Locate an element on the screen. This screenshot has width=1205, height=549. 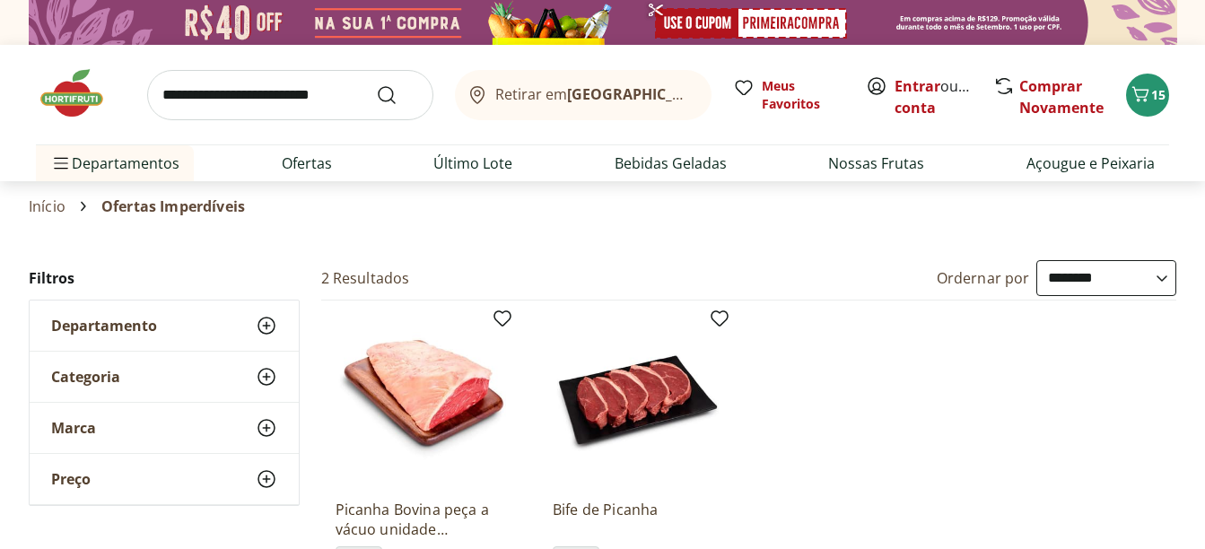
label: Ordernar por is located at coordinates (984, 278).